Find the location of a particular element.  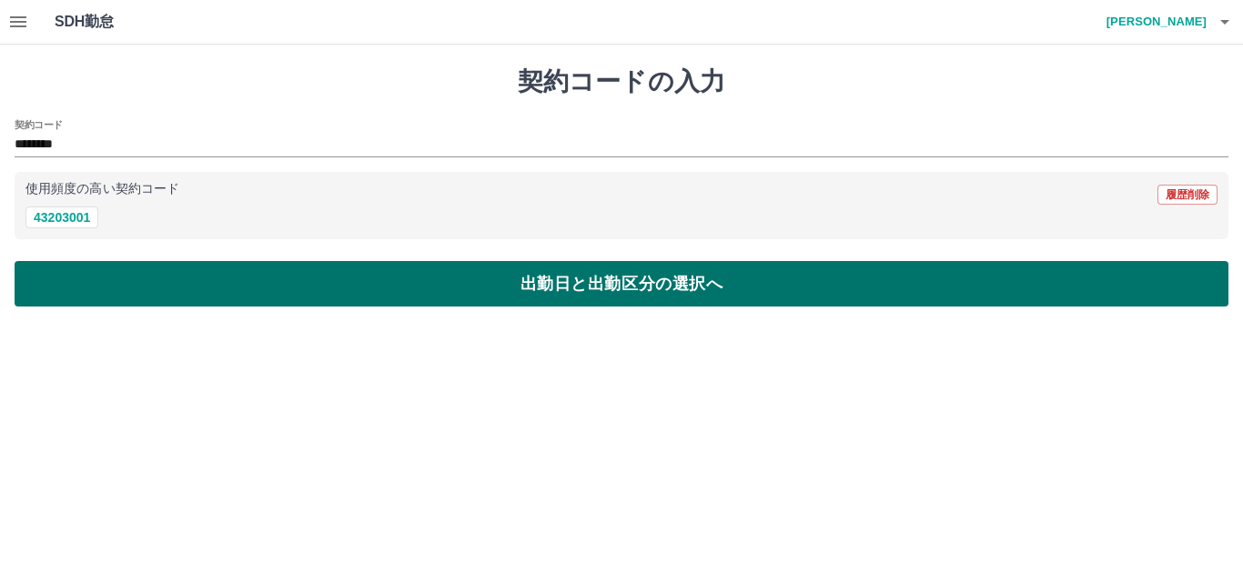

button: 履歴削除 is located at coordinates (1187, 195).